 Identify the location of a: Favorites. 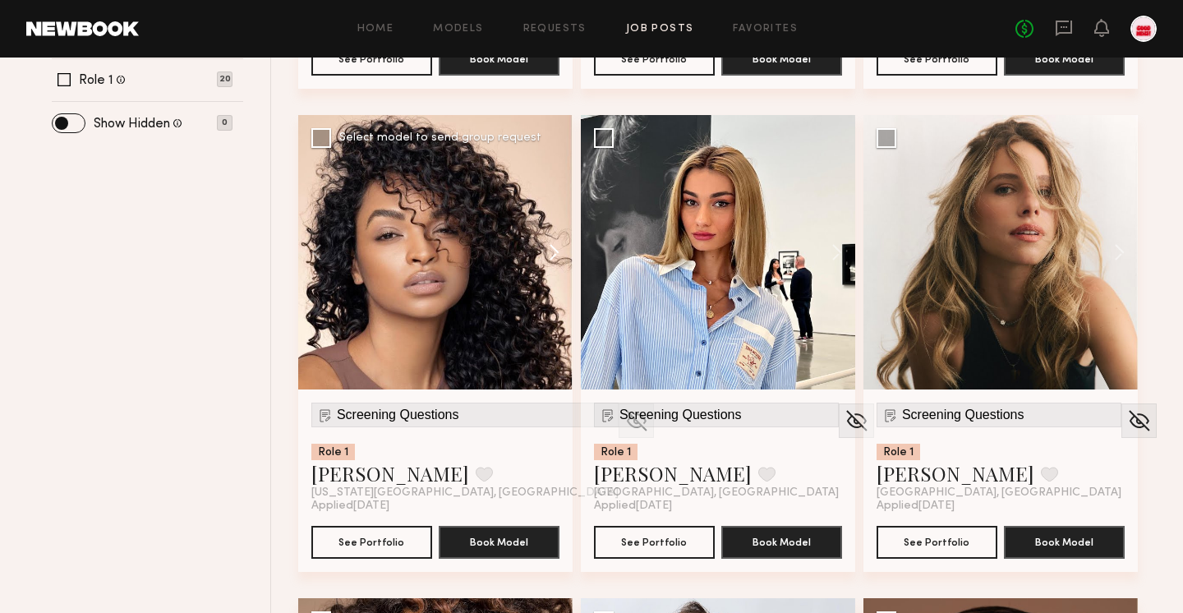
(765, 29).